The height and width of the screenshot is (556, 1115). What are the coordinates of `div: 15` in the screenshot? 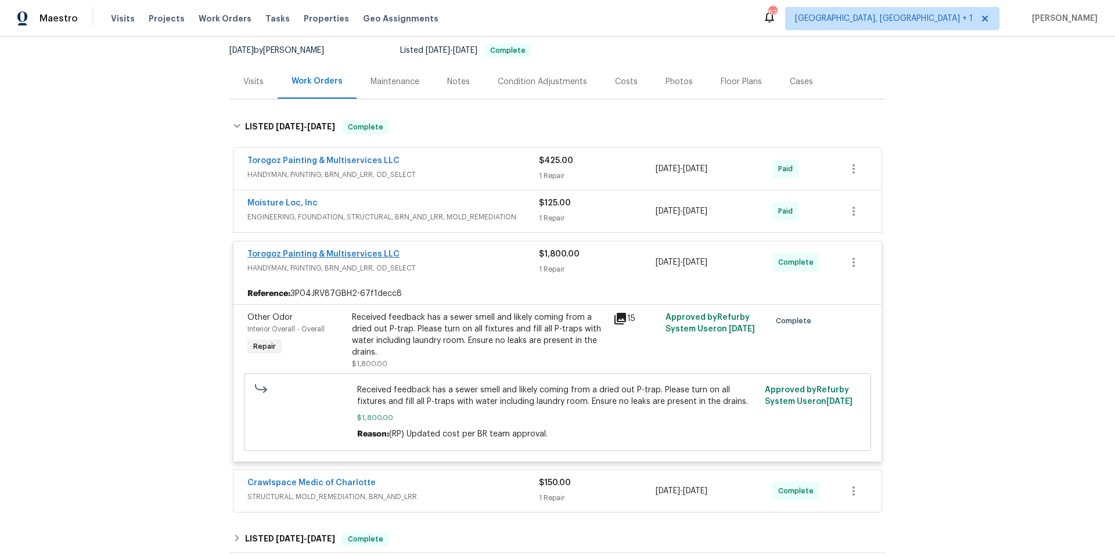 It's located at (636, 319).